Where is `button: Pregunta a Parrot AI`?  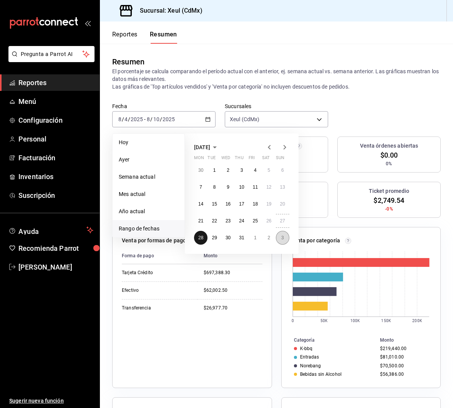 button: Pregunta a Parrot AI is located at coordinates (51, 54).